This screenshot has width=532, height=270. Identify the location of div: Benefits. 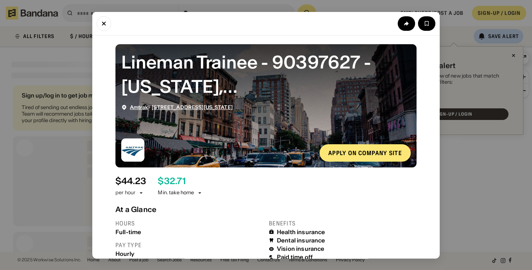
(343, 223).